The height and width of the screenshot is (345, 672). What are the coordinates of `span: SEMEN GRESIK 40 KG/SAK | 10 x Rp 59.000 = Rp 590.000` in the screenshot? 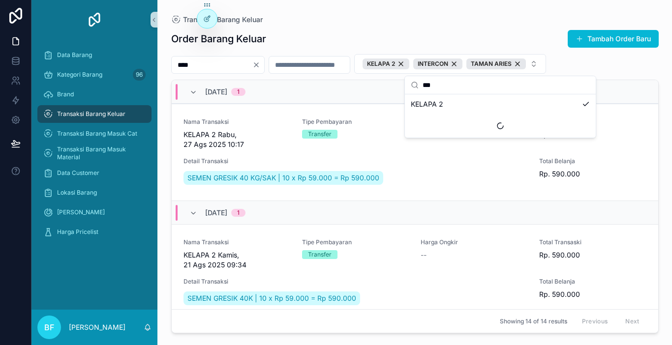 It's located at (283, 178).